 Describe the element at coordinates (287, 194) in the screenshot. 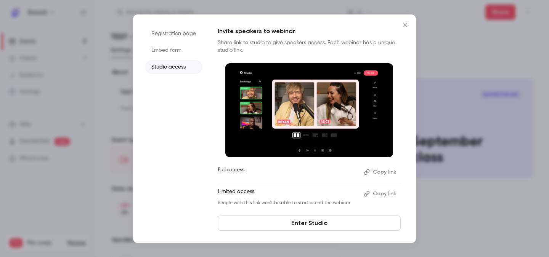

I see `p: Limited access` at that location.